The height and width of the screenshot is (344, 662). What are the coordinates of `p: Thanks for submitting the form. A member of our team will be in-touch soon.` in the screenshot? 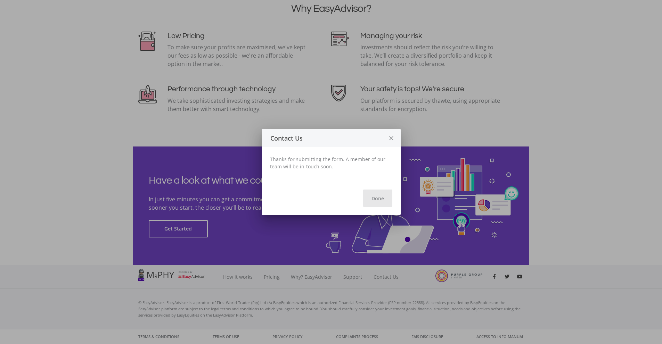 It's located at (331, 163).